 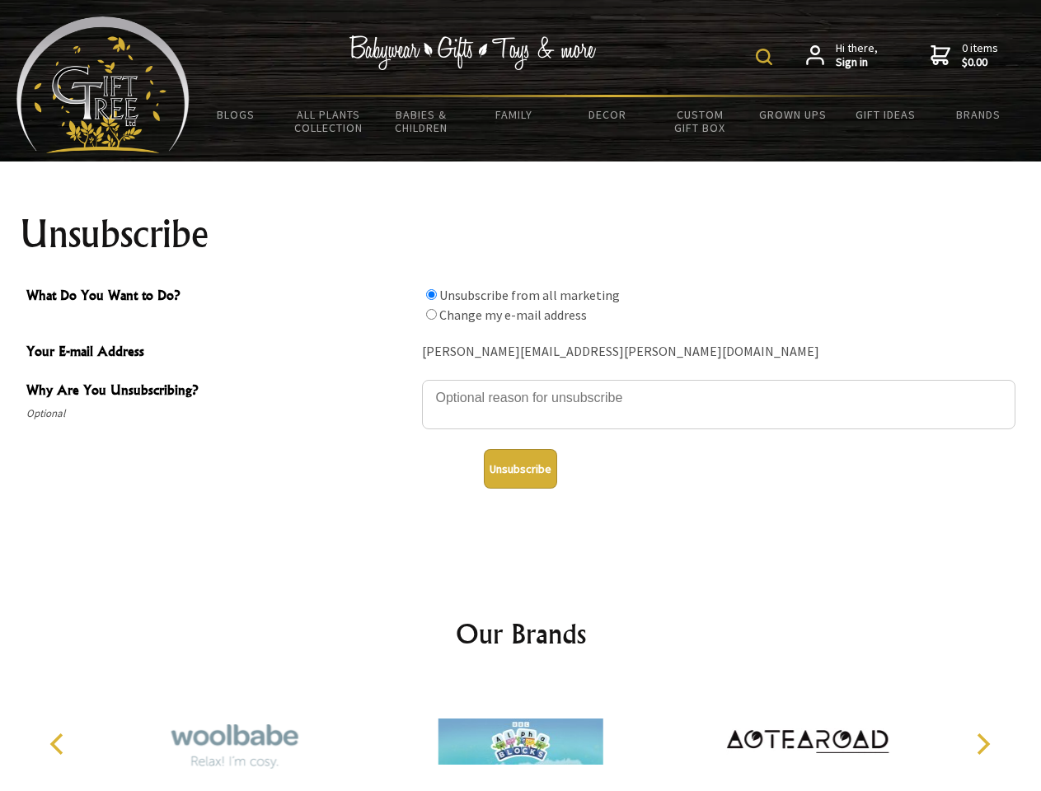 I want to click on span: Hi there,, so click(x=857, y=55).